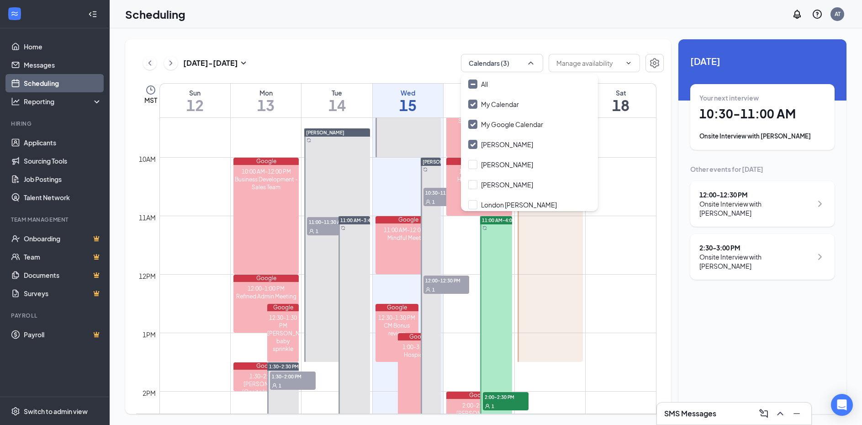 This screenshot has width=862, height=425. I want to click on div: Mon, so click(266, 93).